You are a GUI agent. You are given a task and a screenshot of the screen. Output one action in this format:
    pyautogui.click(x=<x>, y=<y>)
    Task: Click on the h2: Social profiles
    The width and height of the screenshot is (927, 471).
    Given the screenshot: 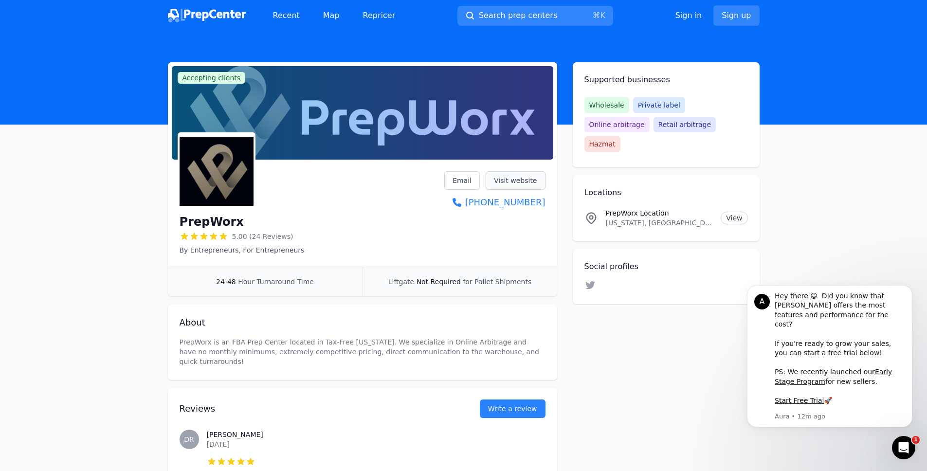 What is the action you would take?
    pyautogui.click(x=666, y=267)
    